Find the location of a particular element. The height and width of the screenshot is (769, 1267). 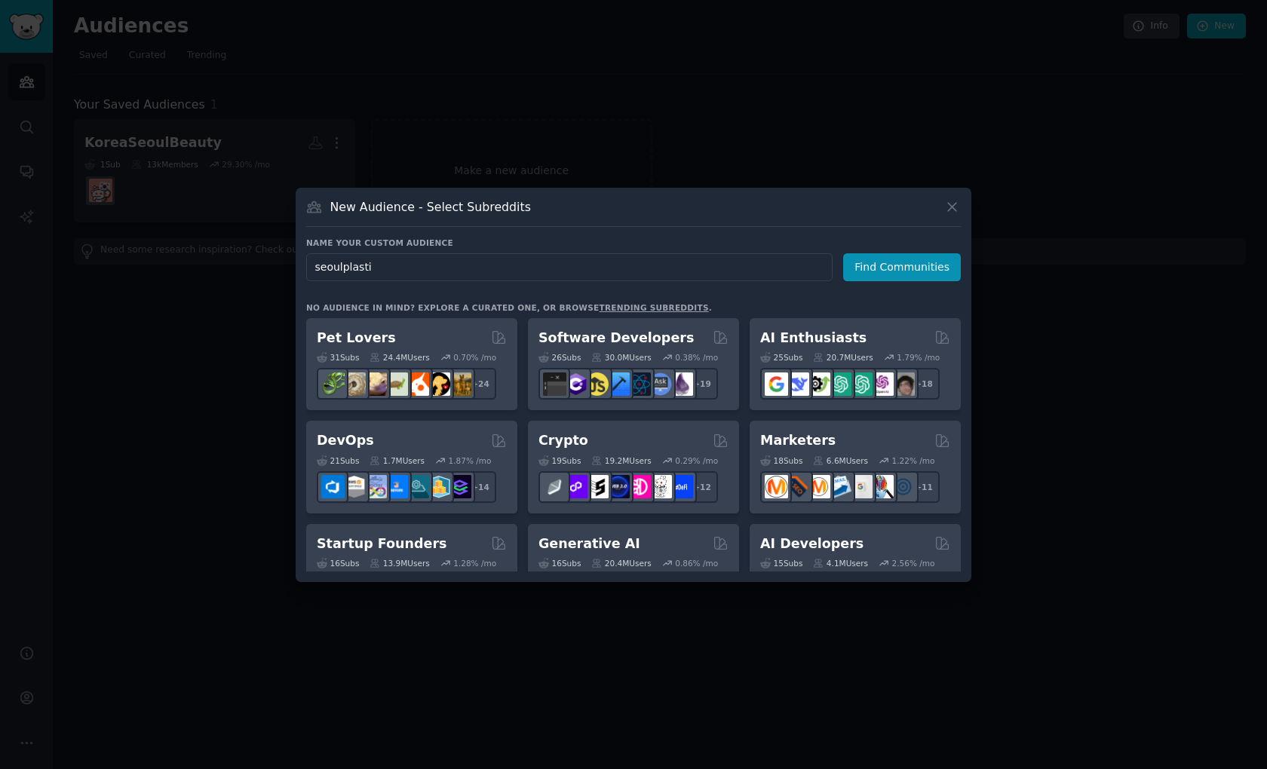

img: DevOpsLinks is located at coordinates (396, 486).